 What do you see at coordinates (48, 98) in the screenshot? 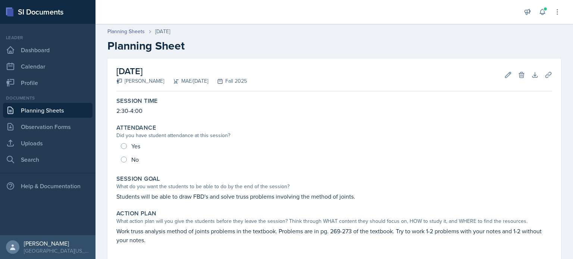
I see `div: Documents` at bounding box center [48, 98].